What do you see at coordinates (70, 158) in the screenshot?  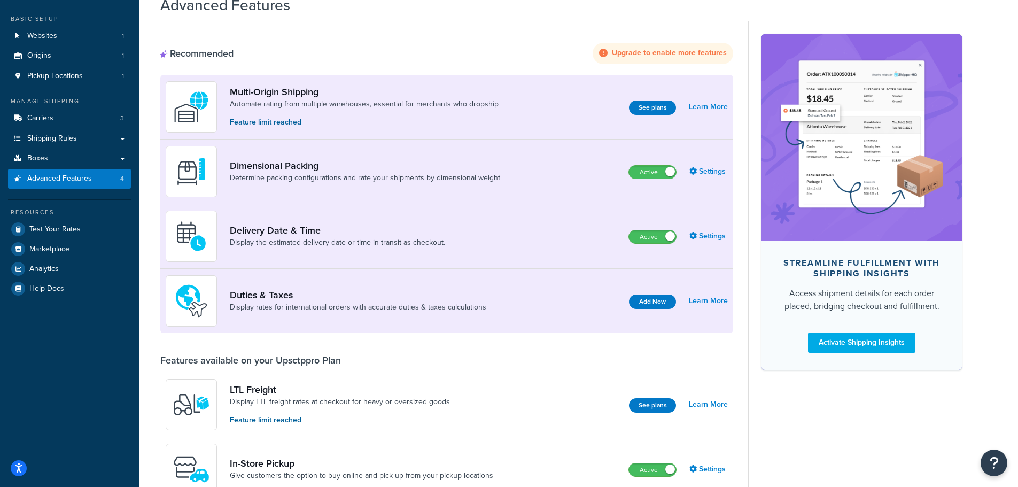 I see `li: Boxes` at bounding box center [70, 158].